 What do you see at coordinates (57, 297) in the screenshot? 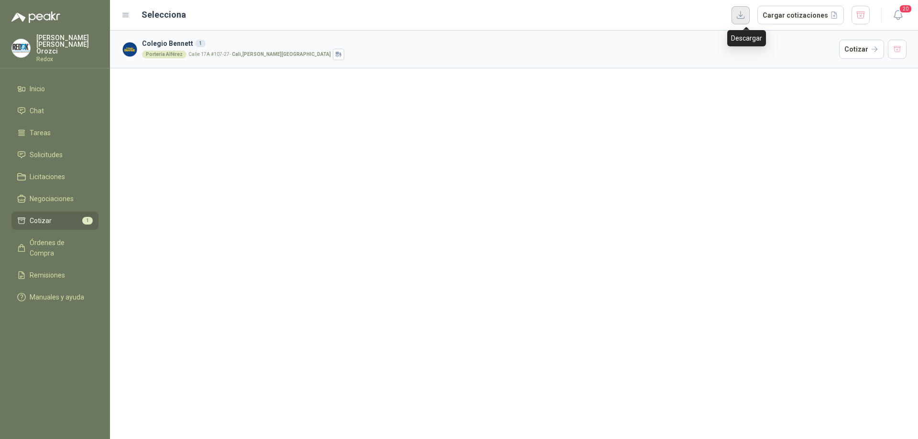
I see `span: Manuales y ayuda` at bounding box center [57, 297].